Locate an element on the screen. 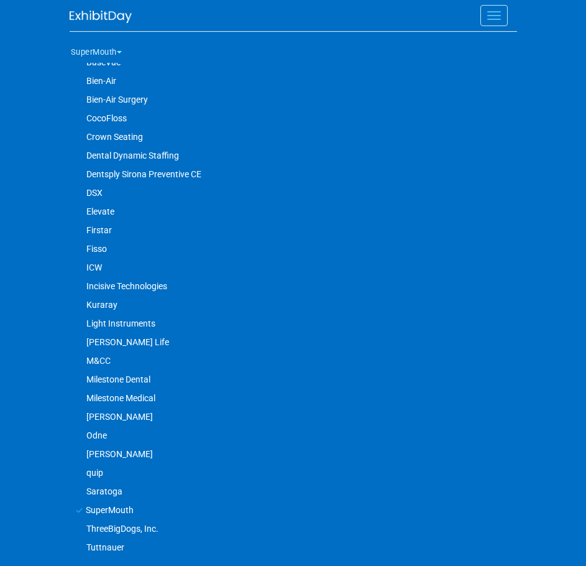 The image size is (586, 566). button: SuperMouth is located at coordinates (103, 50).